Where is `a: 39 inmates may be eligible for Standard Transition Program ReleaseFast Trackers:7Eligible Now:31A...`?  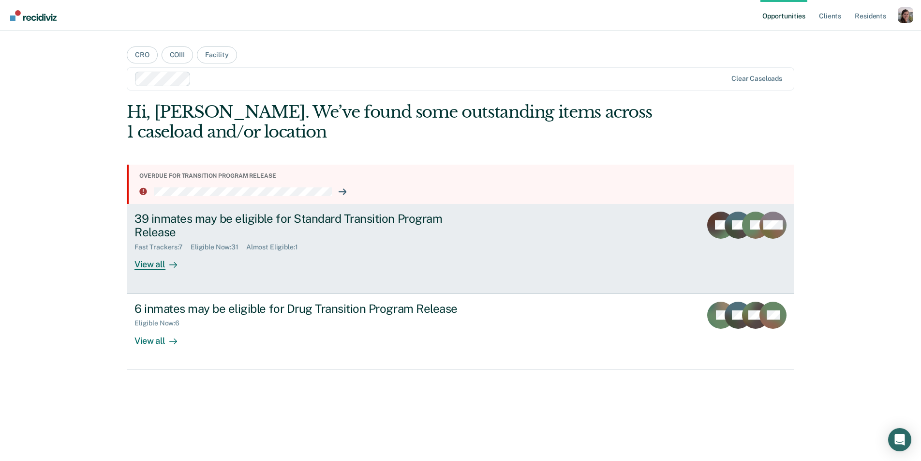
a: 39 inmates may be eligible for Standard Transition Program ReleaseFast Trackers:7Eligible Now:31A... is located at coordinates (461, 249).